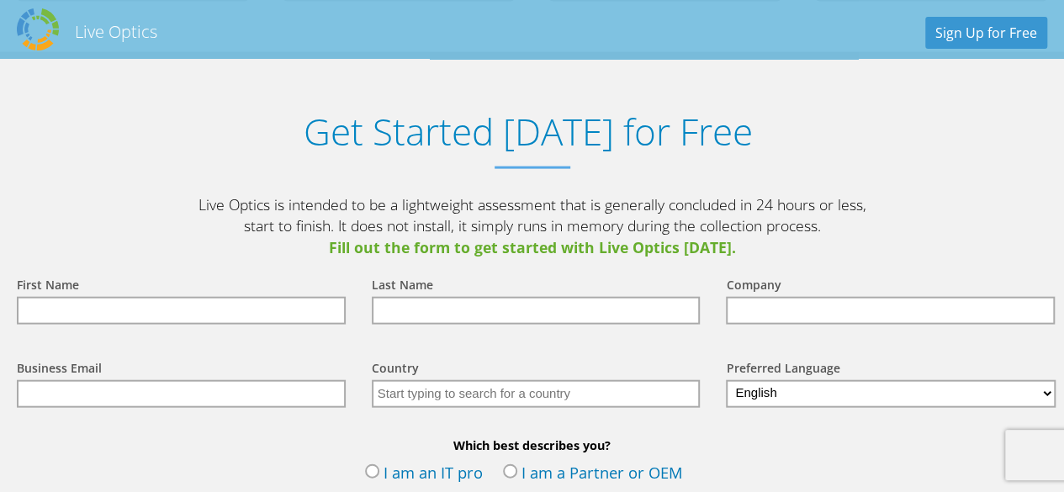 This screenshot has height=492, width=1064. I want to click on label: Company, so click(753, 287).